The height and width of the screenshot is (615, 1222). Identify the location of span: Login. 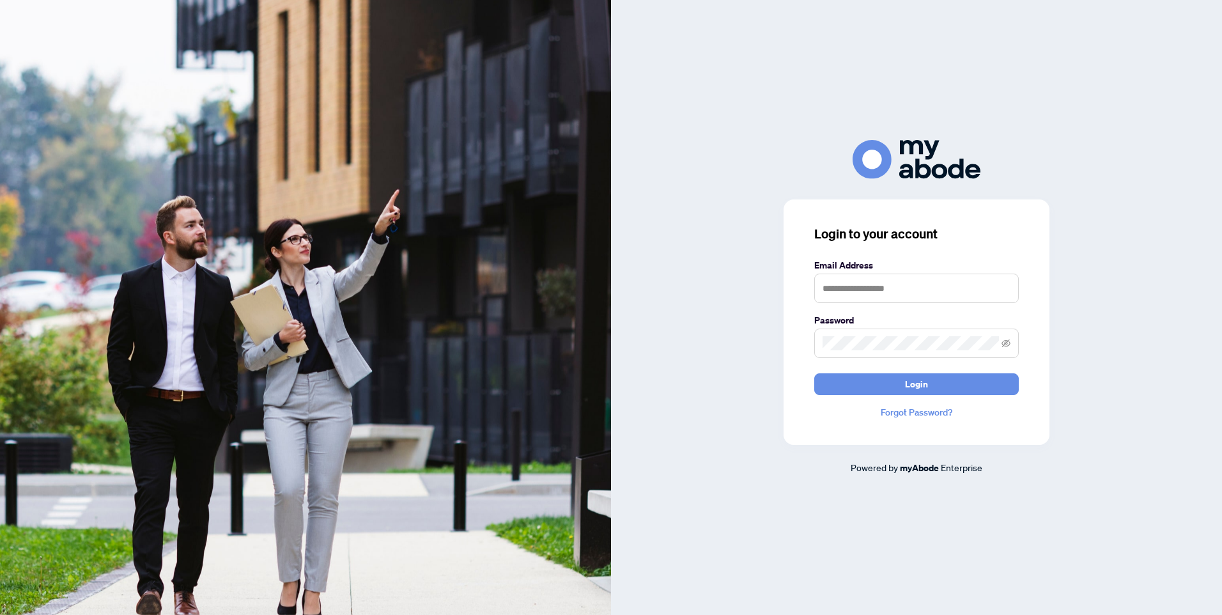
(917, 384).